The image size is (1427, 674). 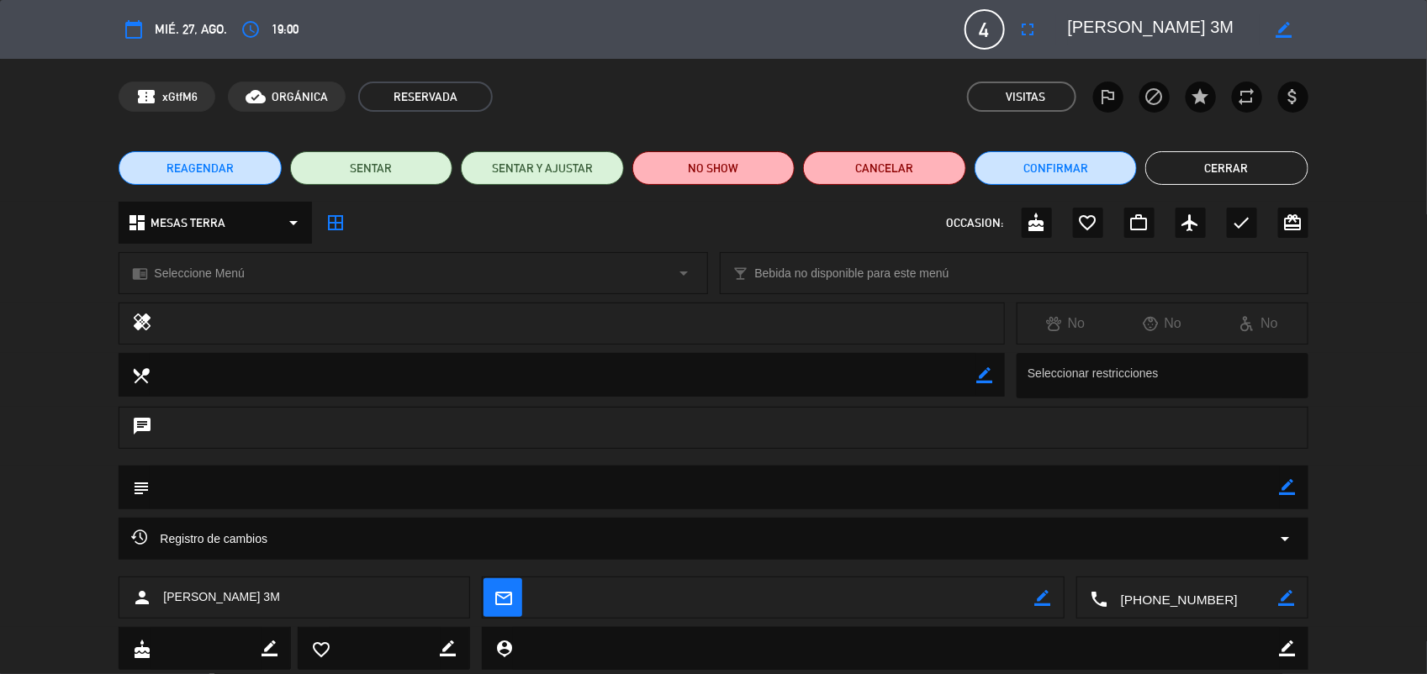 I want to click on i: subject, so click(x=140, y=488).